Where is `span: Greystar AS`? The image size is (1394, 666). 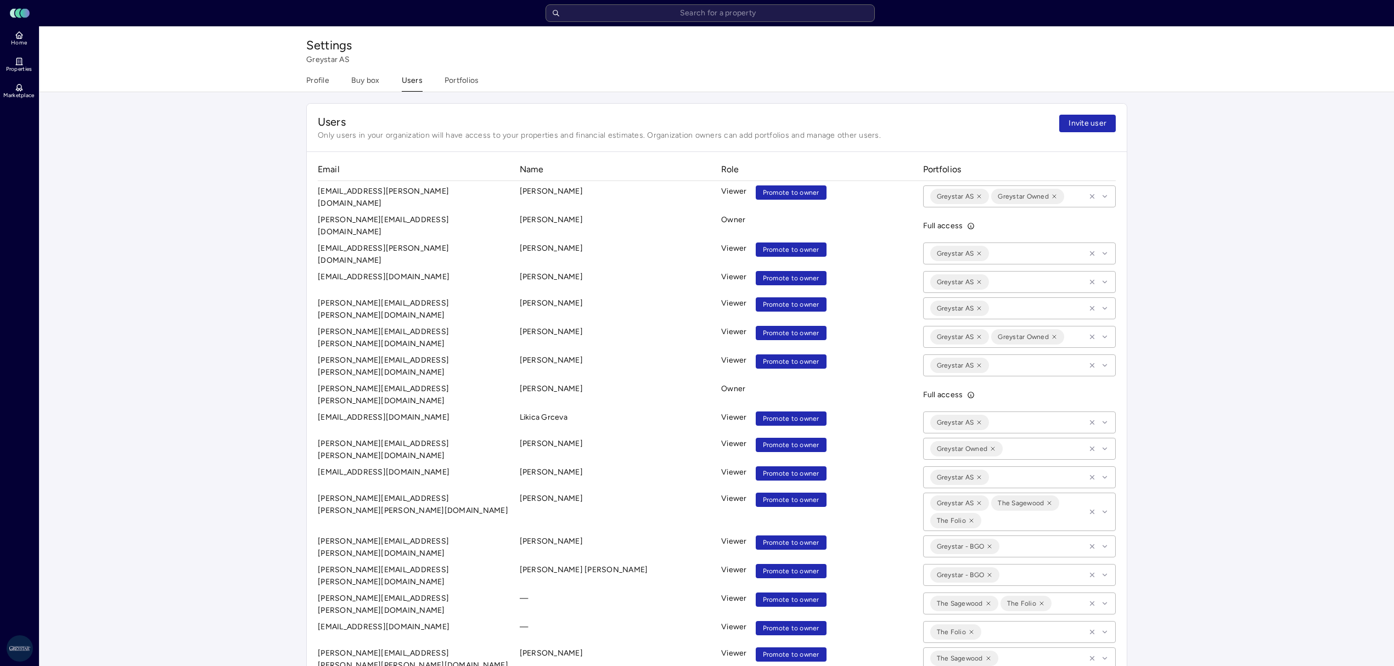
span: Greystar AS is located at coordinates (328, 59).